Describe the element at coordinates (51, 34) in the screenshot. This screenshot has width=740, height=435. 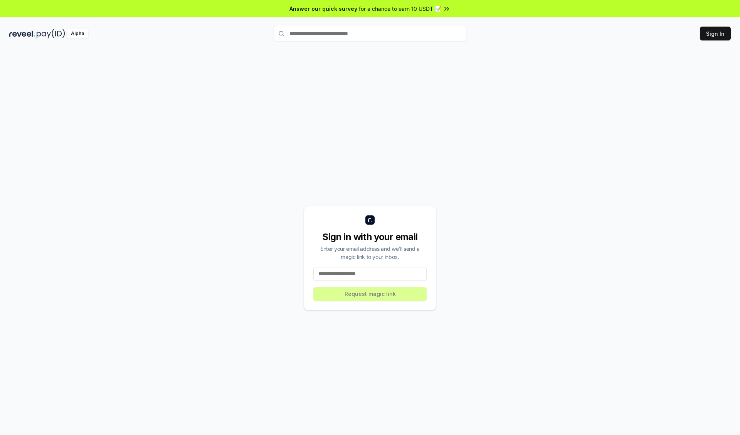
I see `img: pay_id` at that location.